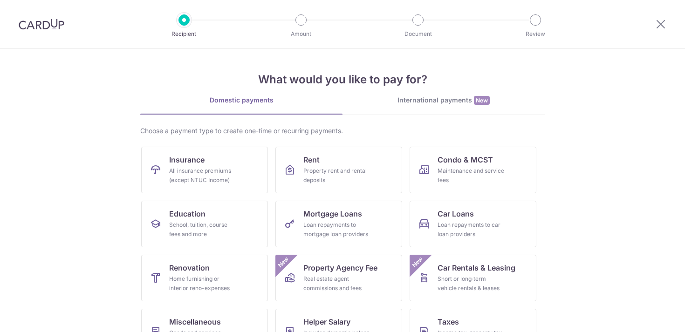 This screenshot has width=685, height=332. Describe the element at coordinates (343, 131) in the screenshot. I see `div: Choose a payment type to create one-time or recurring payments.` at that location.